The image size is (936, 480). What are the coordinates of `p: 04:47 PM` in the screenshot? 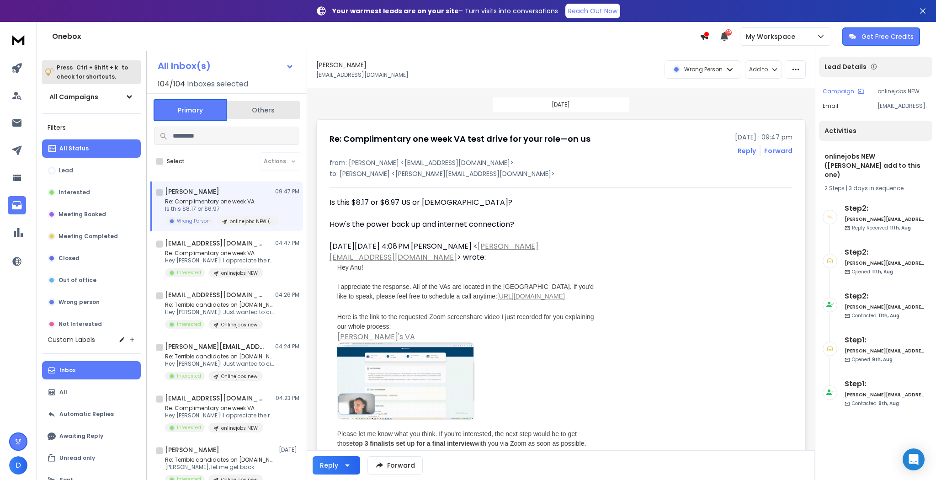 It's located at (287, 243).